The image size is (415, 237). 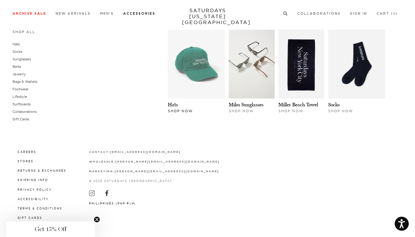 I want to click on span: Get 15% Off, so click(x=51, y=229).